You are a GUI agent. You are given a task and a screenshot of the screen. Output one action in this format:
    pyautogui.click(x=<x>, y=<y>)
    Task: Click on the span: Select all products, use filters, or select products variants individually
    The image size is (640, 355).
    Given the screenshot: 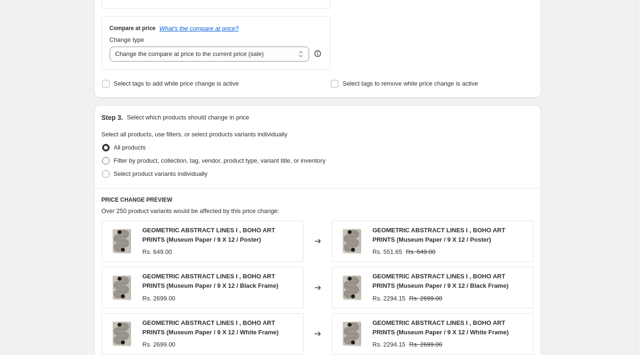 What is the action you would take?
    pyautogui.click(x=194, y=134)
    